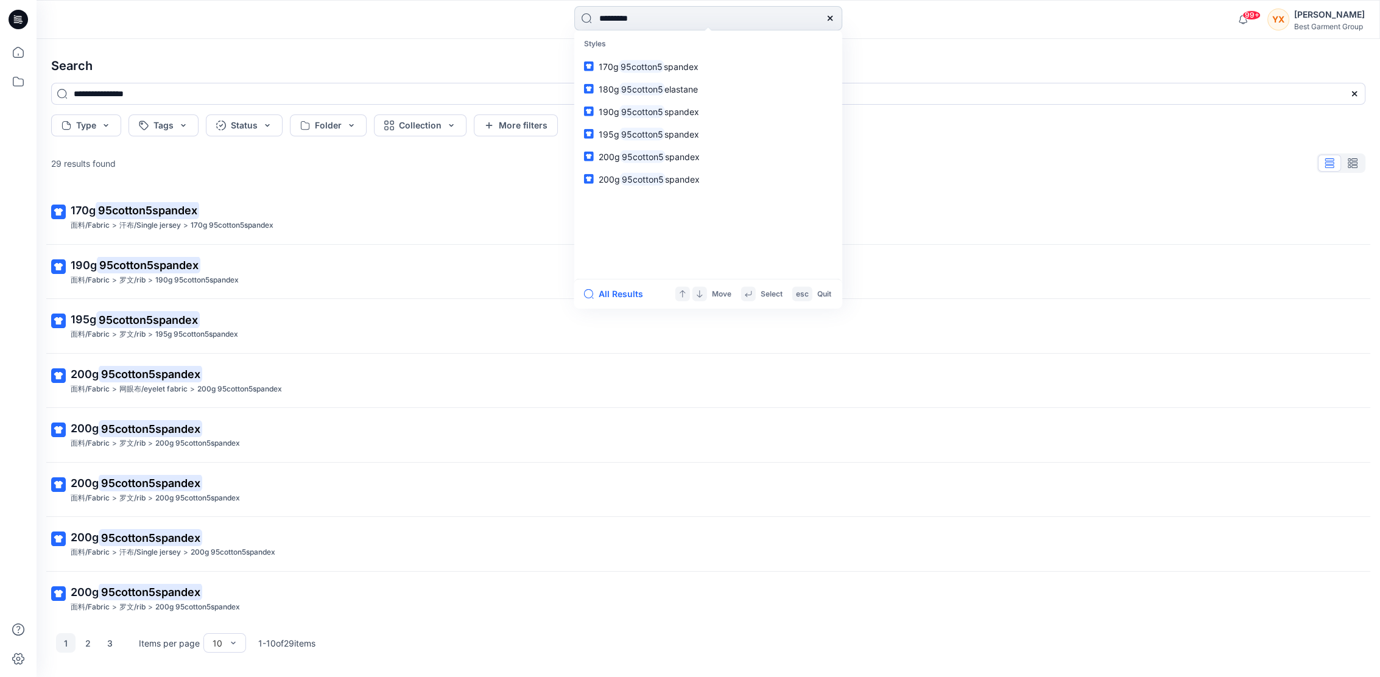  What do you see at coordinates (197, 280) in the screenshot?
I see `p: 190g 95cotton5spandex` at bounding box center [197, 280].